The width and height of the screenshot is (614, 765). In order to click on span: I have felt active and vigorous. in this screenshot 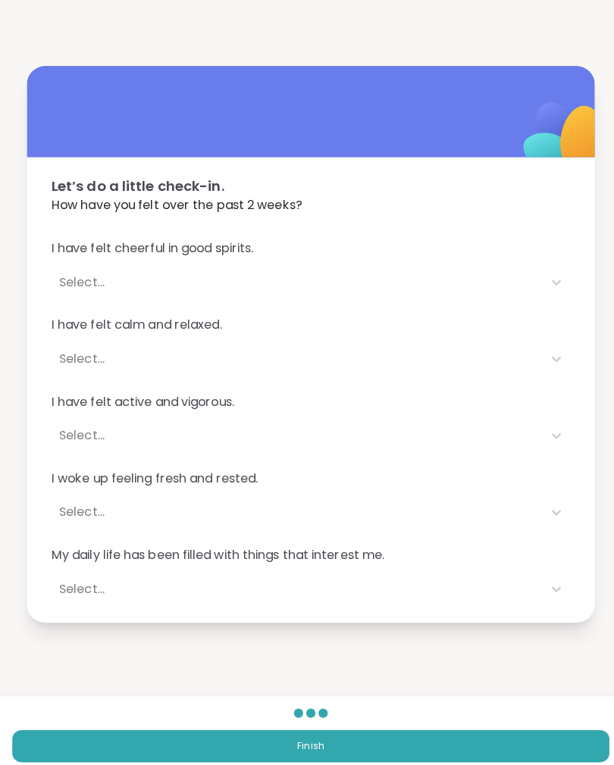, I will do `click(307, 397)`.